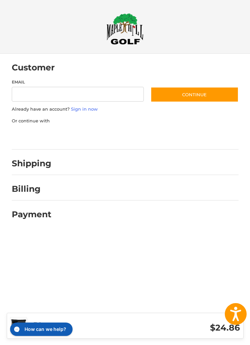 The width and height of the screenshot is (250, 345). I want to click on h2: Customer, so click(33, 67).